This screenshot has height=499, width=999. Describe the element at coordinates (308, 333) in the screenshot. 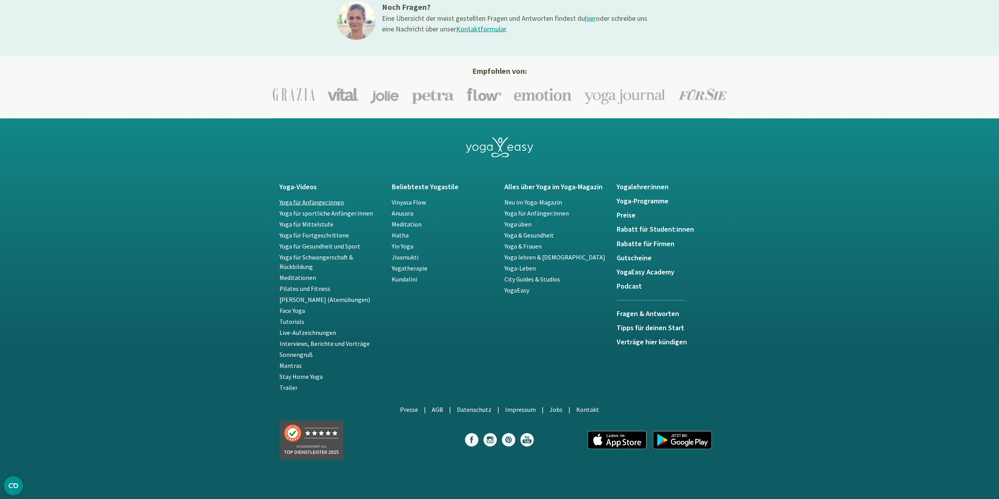

I see `a: Live-Aufzeichnungen` at that location.